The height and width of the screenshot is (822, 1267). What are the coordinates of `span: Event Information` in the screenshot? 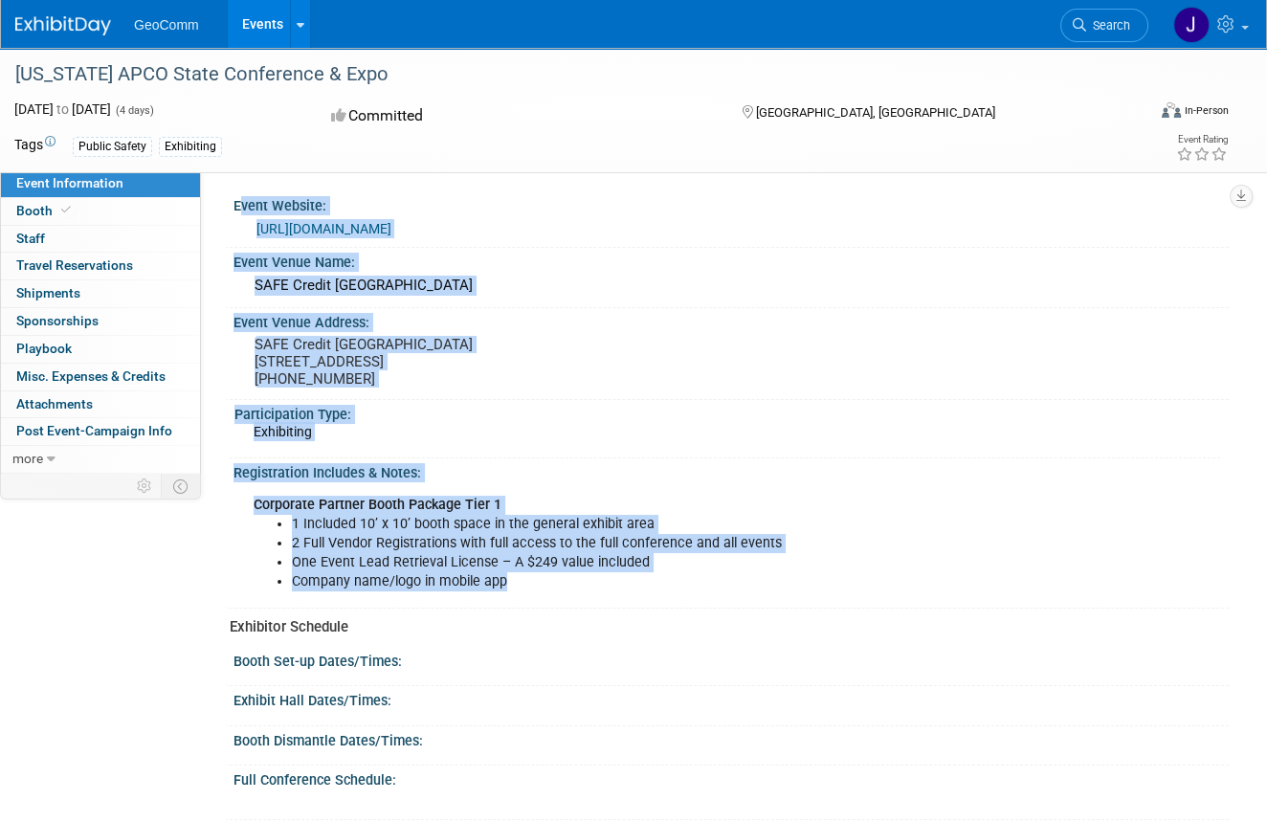 It's located at (70, 183).